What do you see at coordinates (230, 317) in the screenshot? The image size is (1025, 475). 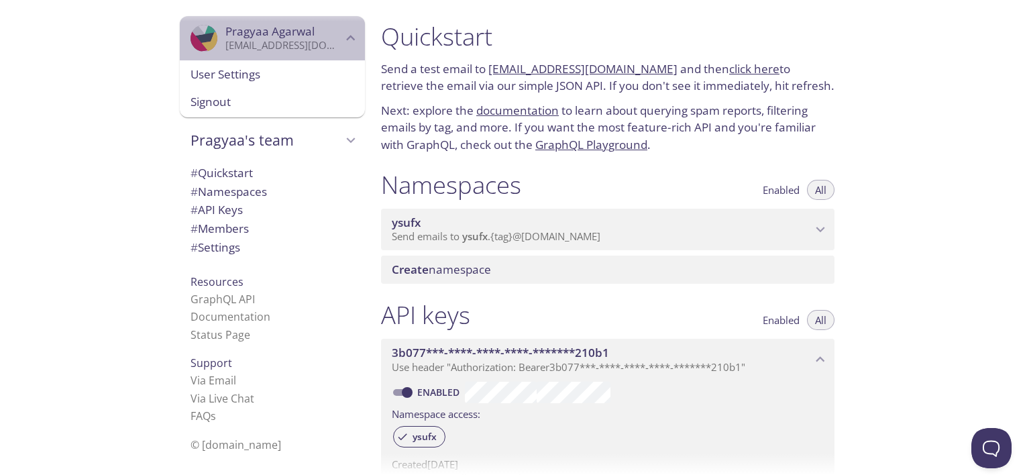 I see `a: Documentation` at bounding box center [230, 317].